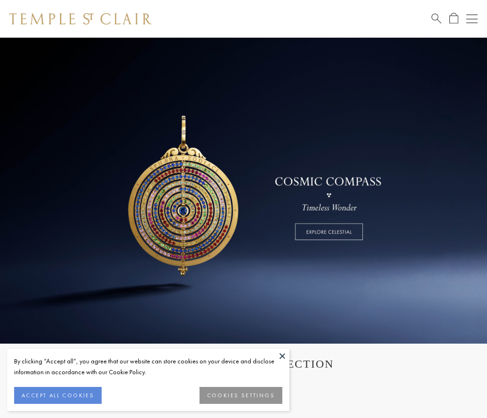 The height and width of the screenshot is (418, 487). I want to click on button: Open navigation, so click(472, 19).